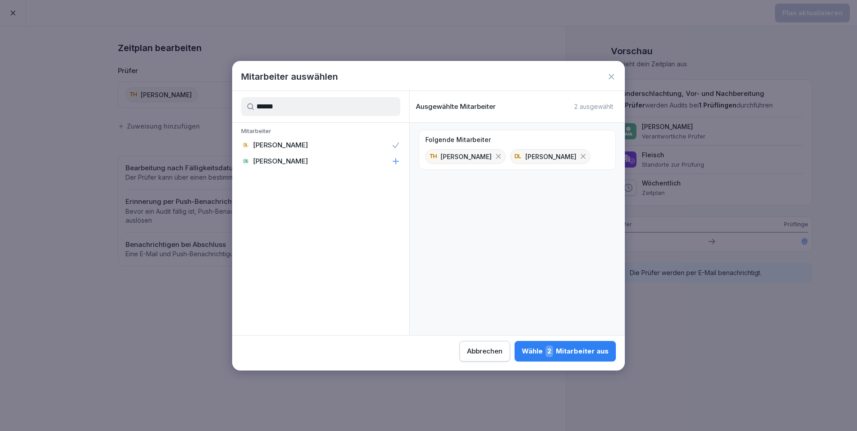 This screenshot has height=431, width=857. Describe the element at coordinates (565, 352) in the screenshot. I see `div: Wähle Mitarbeiter aus` at that location.